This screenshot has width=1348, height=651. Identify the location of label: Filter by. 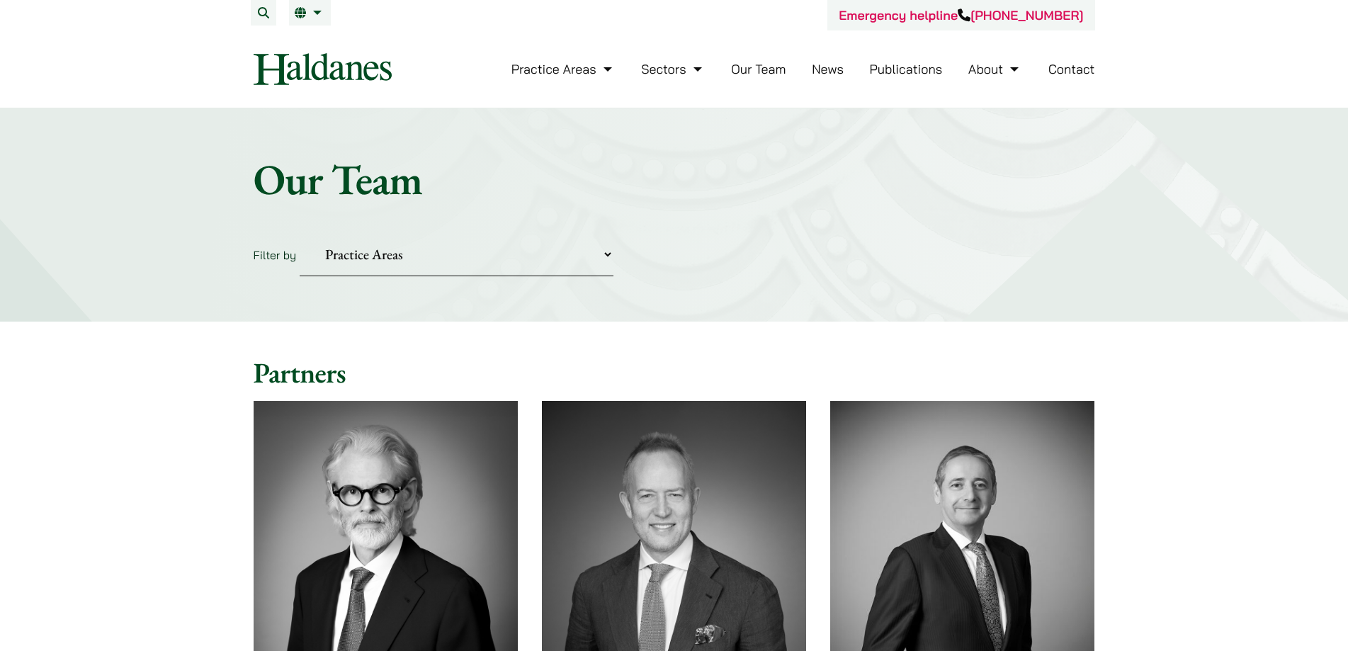
(275, 255).